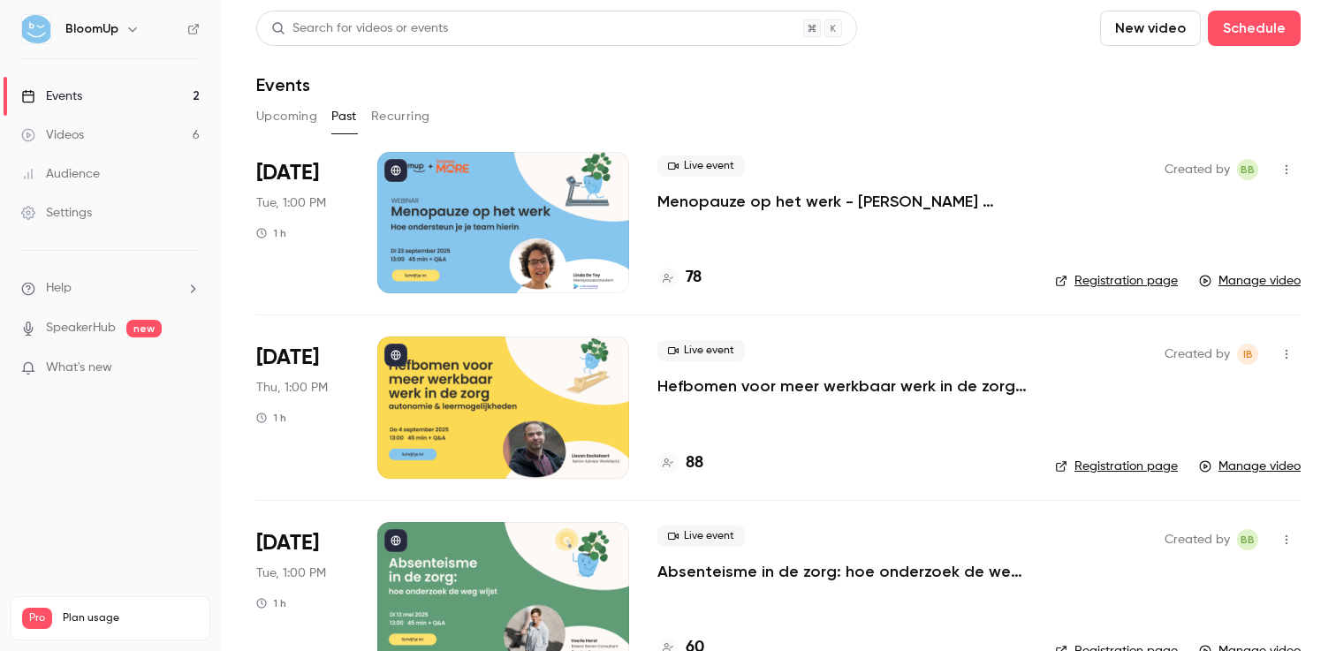 Image resolution: width=1336 pixels, height=651 pixels. What do you see at coordinates (57, 213) in the screenshot?
I see `div: Settings` at bounding box center [57, 213].